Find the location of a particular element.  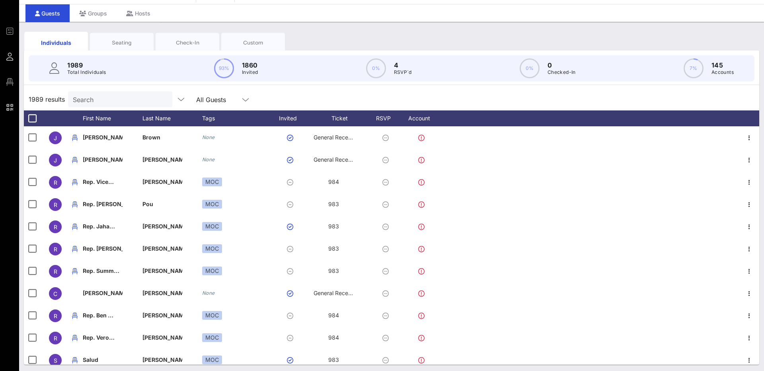

p: Brown is located at coordinates (162, 138).